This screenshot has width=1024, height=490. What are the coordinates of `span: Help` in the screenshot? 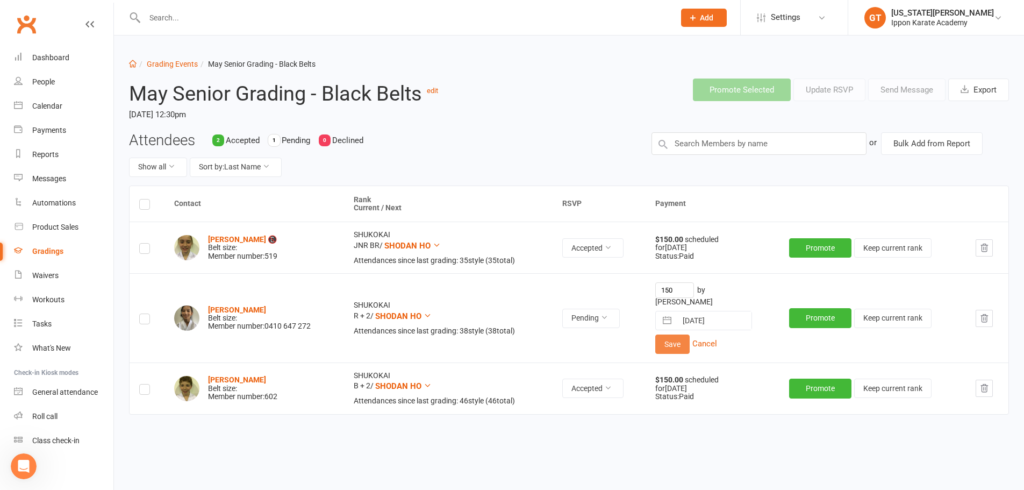 It's located at (179, 366).